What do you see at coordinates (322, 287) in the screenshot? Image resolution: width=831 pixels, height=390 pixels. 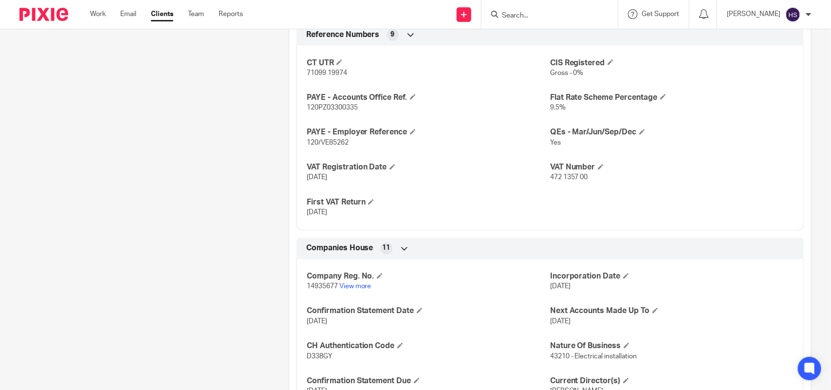 I see `span: 14935677` at bounding box center [322, 287].